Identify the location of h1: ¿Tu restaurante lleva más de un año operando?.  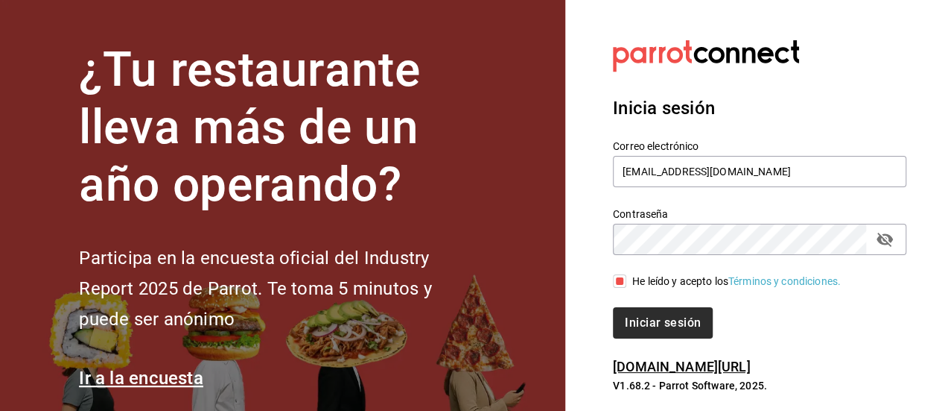
(280, 127).